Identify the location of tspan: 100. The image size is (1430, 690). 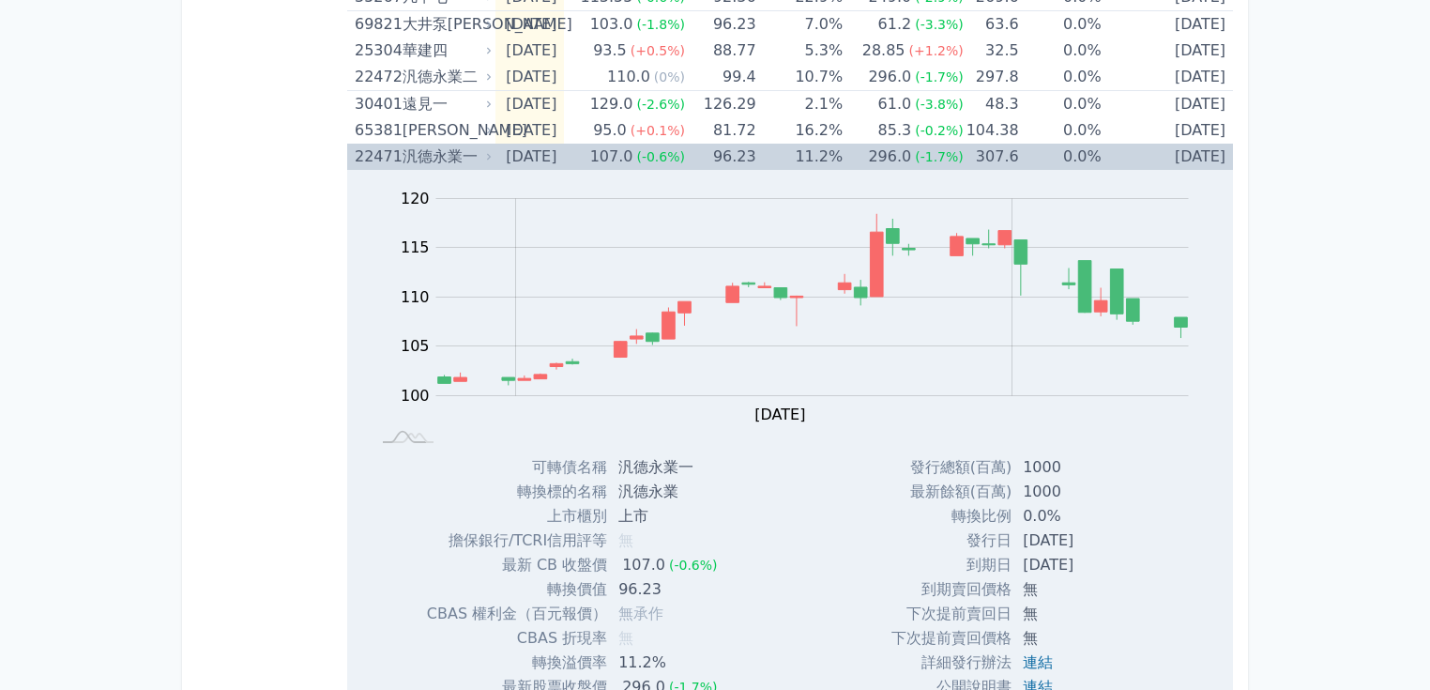
(415, 395).